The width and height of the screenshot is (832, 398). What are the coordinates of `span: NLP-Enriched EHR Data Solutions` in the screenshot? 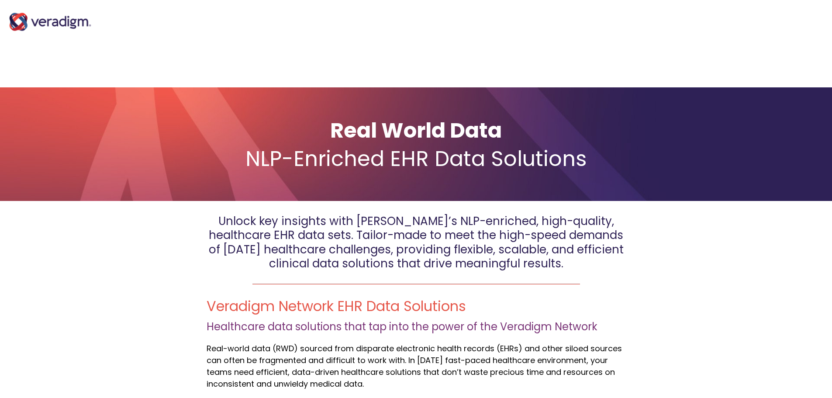 It's located at (416, 159).